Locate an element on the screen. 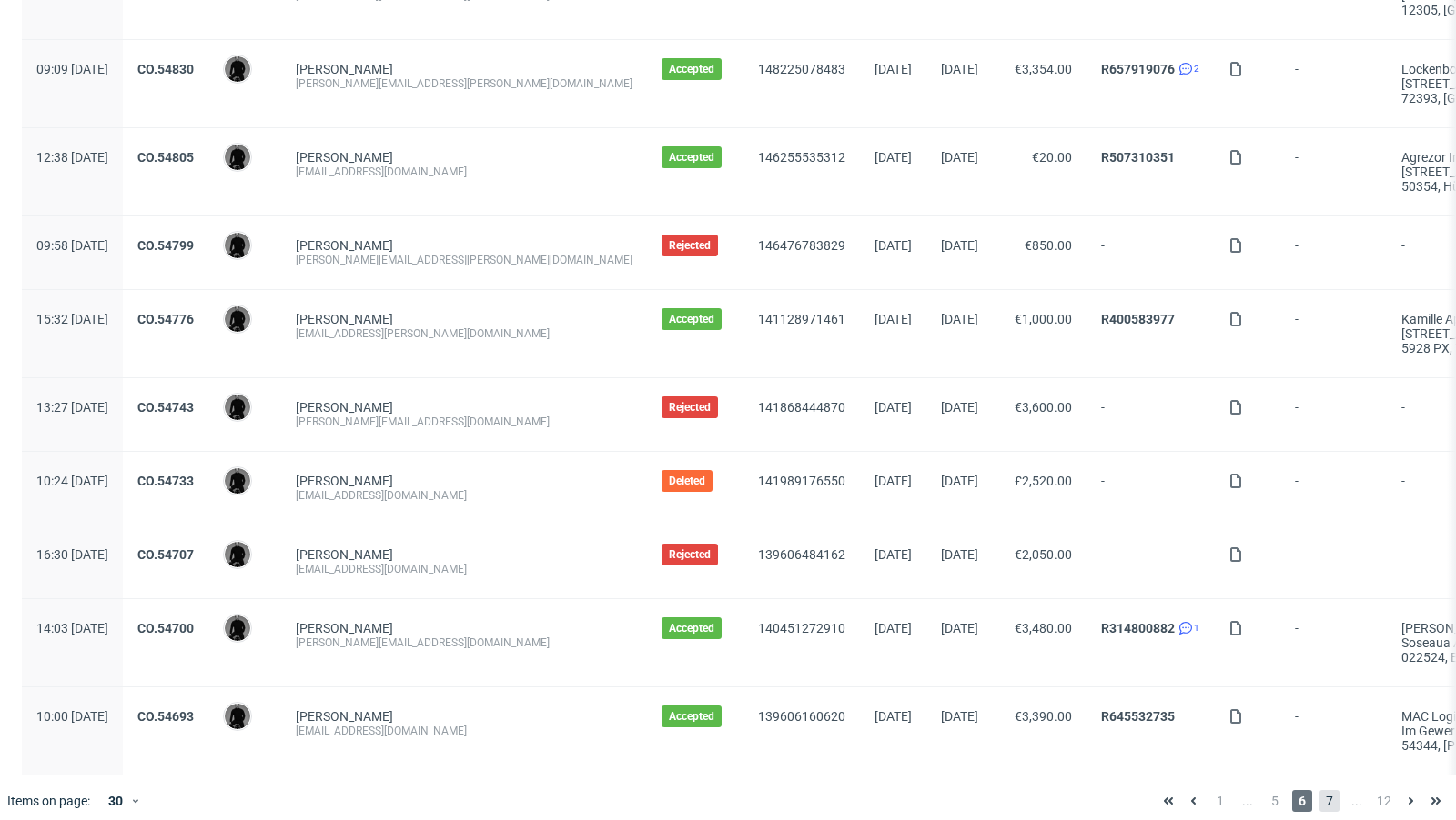 The width and height of the screenshot is (1456, 820). span: €3,354.00 is located at coordinates (1043, 69).